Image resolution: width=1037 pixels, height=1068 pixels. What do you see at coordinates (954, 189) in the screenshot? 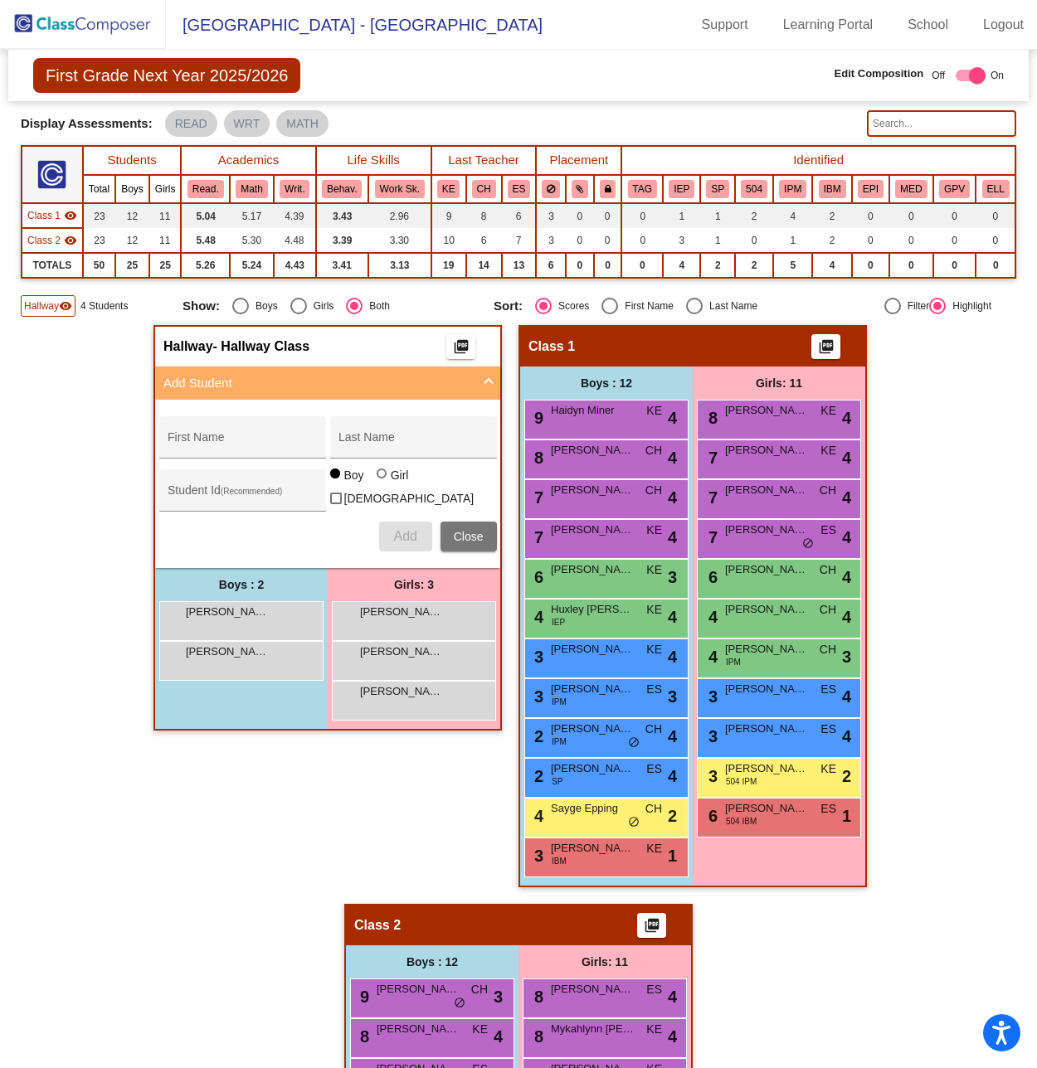
I see `button: GPV` at bounding box center [954, 189].